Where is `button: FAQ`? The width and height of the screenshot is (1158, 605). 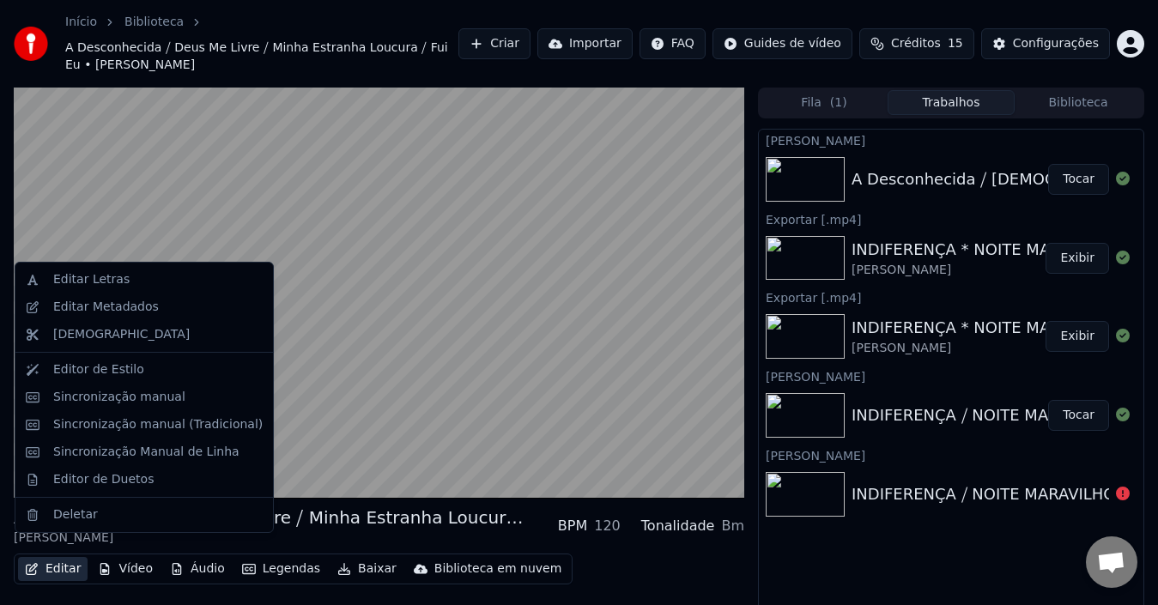
button: FAQ is located at coordinates (672, 44).